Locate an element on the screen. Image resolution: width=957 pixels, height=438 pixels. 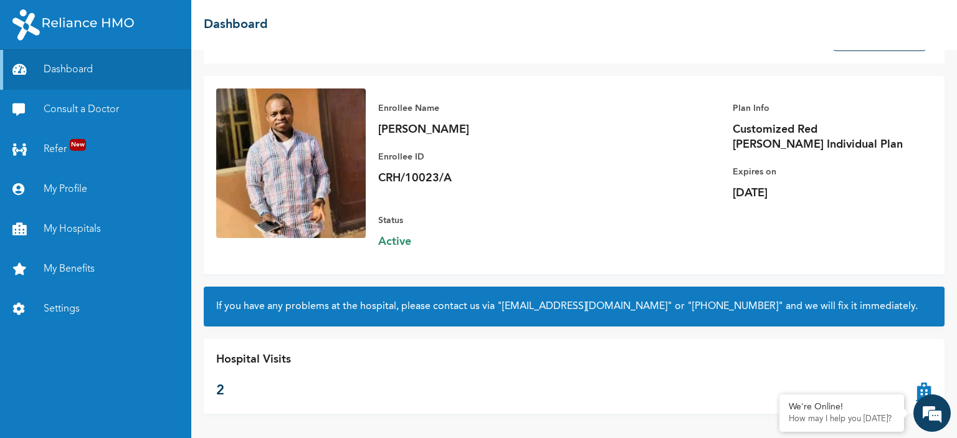
span: We're online! is located at coordinates (122, 214).